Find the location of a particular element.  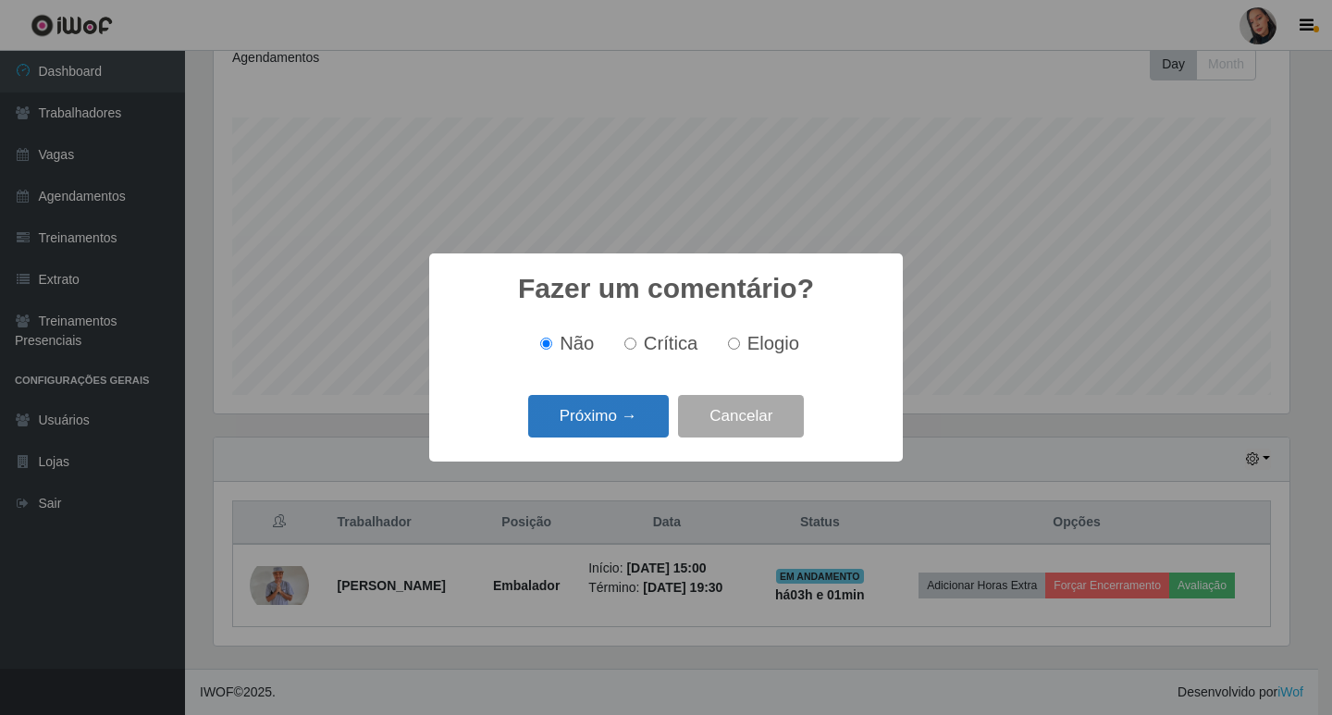

span: Não is located at coordinates (576, 343).